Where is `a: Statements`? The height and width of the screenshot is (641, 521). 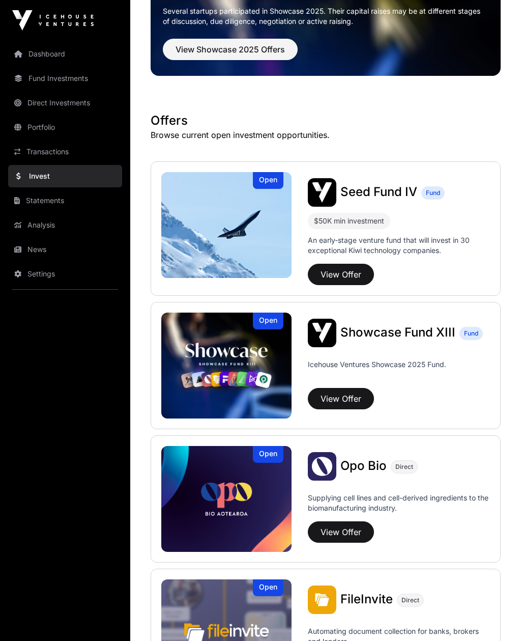
a: Statements is located at coordinates (65, 201).